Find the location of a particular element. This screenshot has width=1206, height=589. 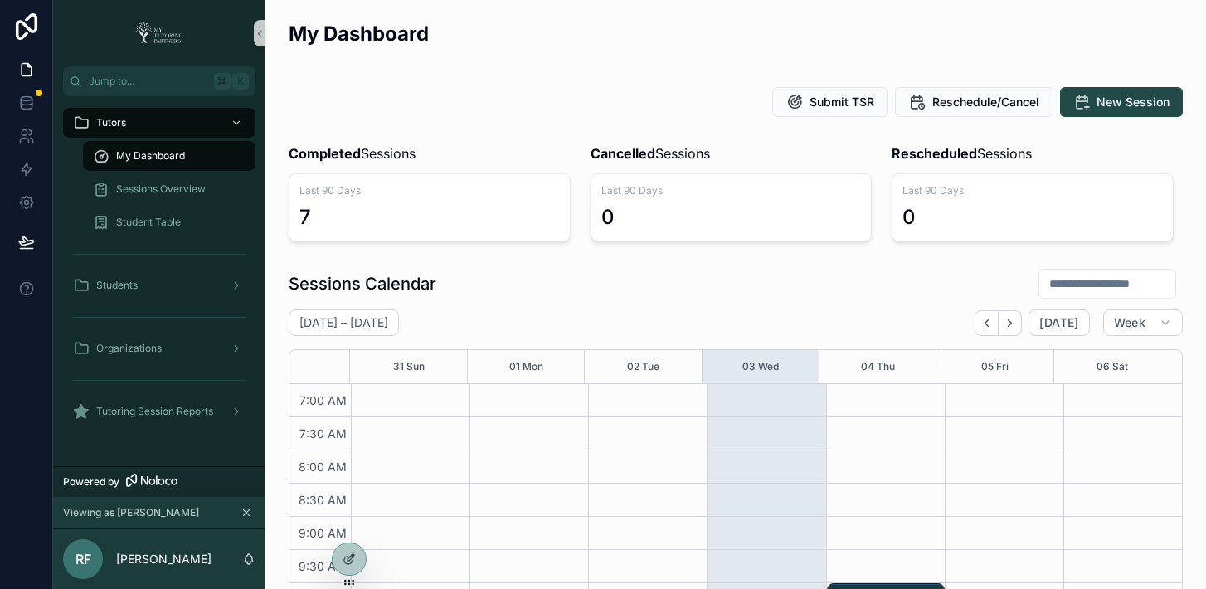

div: 01 Mon is located at coordinates (526, 367).